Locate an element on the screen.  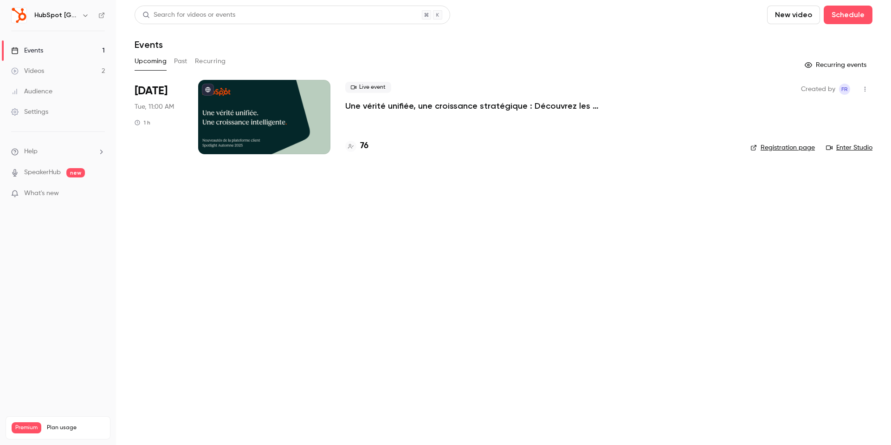
button: New video is located at coordinates (794, 15).